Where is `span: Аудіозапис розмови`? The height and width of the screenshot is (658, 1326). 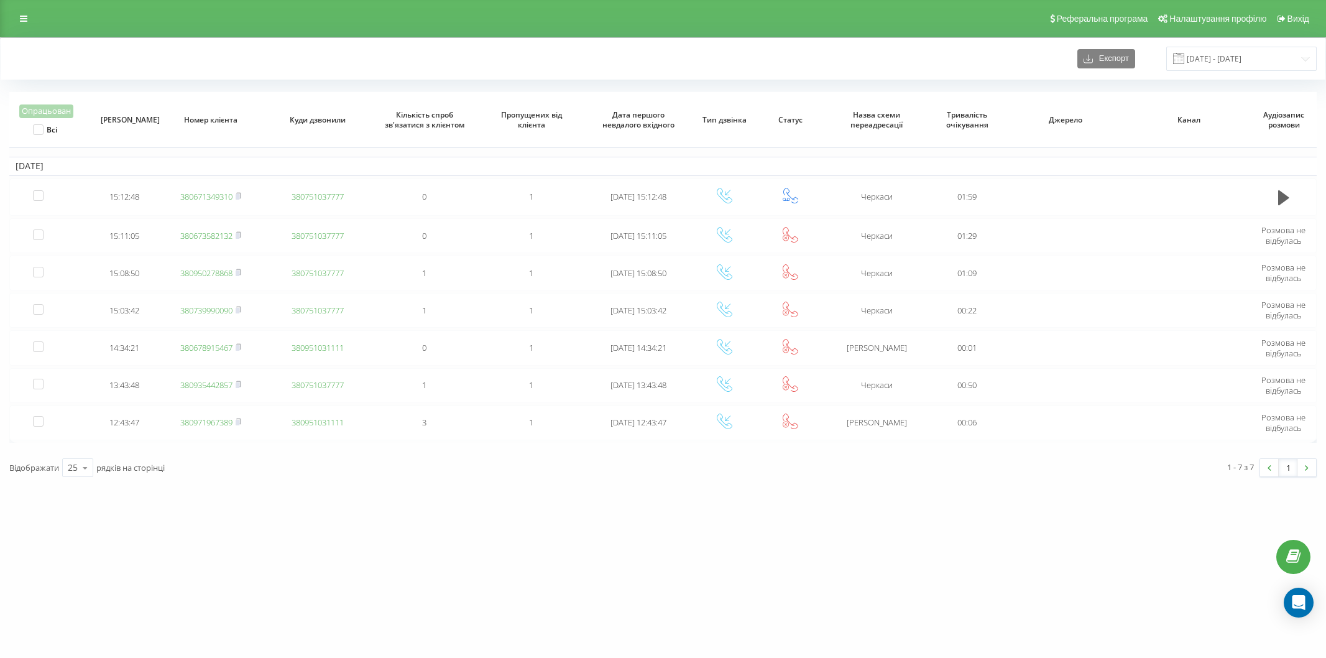
span: Аудіозапис розмови is located at coordinates (1283, 119).